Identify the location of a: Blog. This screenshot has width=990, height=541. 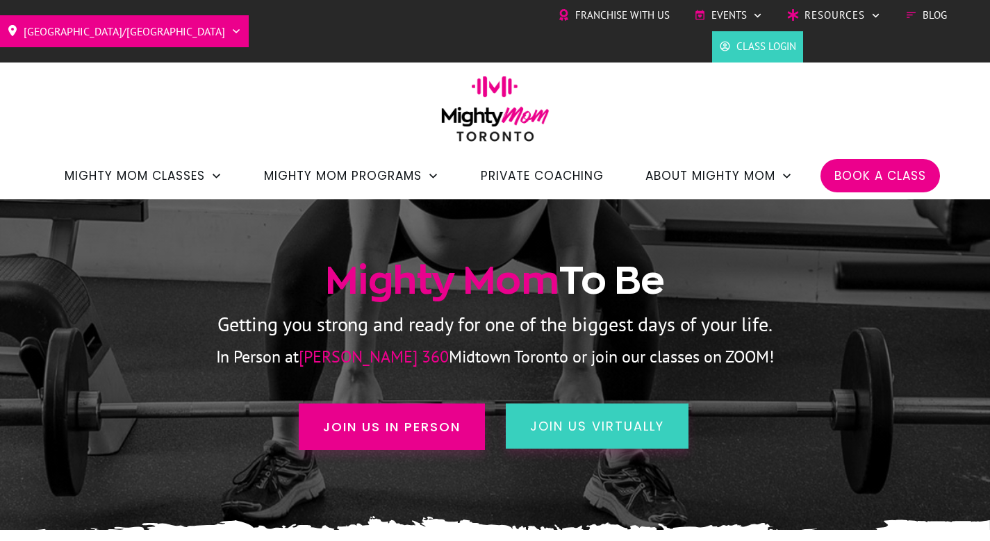
(926, 15).